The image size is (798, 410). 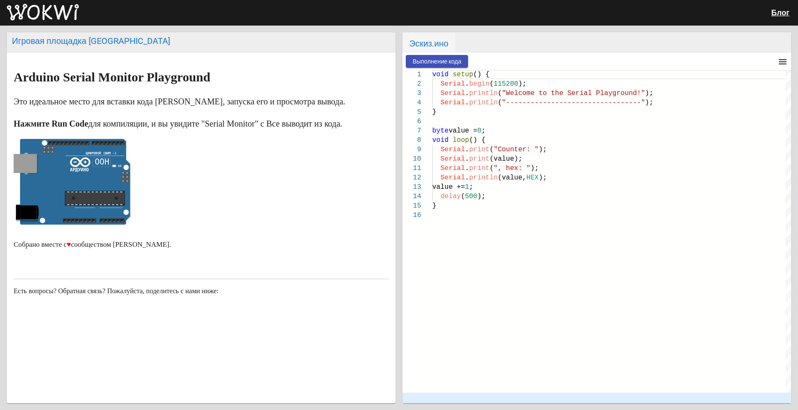 I want to click on span: "Counter: ", so click(x=516, y=150).